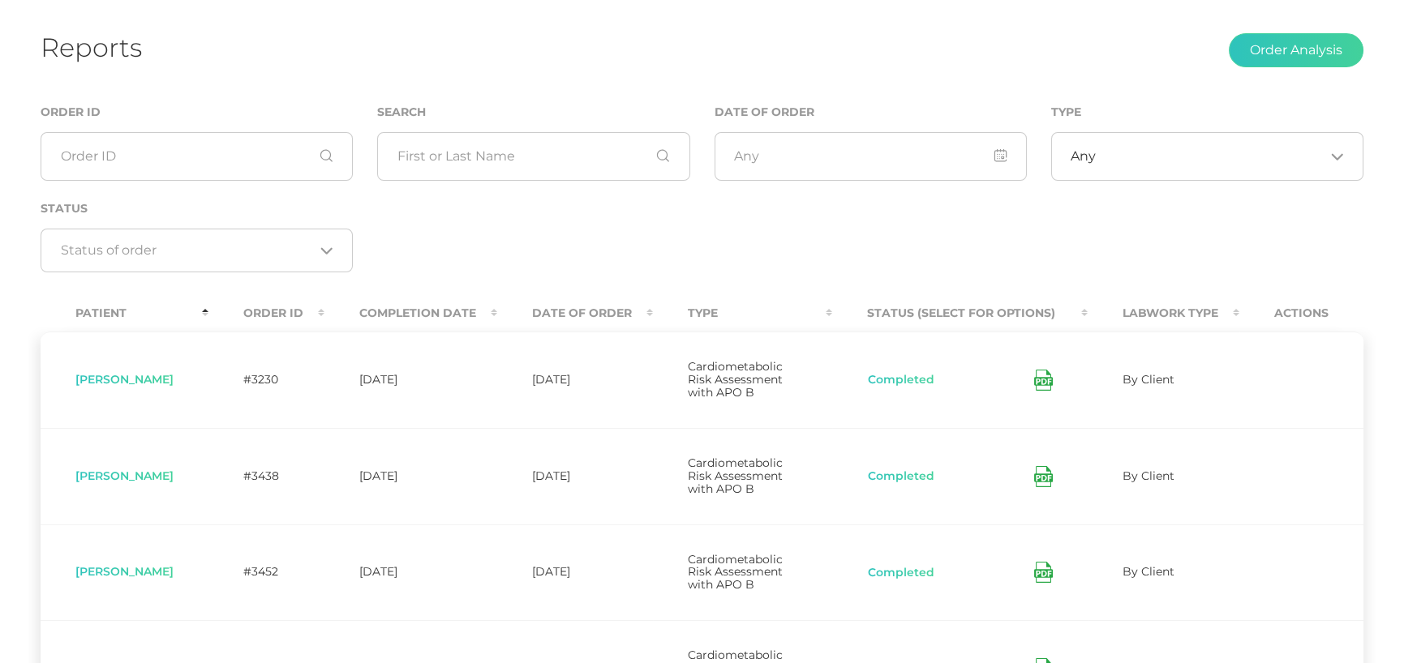 The image size is (1404, 663). Describe the element at coordinates (266, 573) in the screenshot. I see `td: #3452` at that location.